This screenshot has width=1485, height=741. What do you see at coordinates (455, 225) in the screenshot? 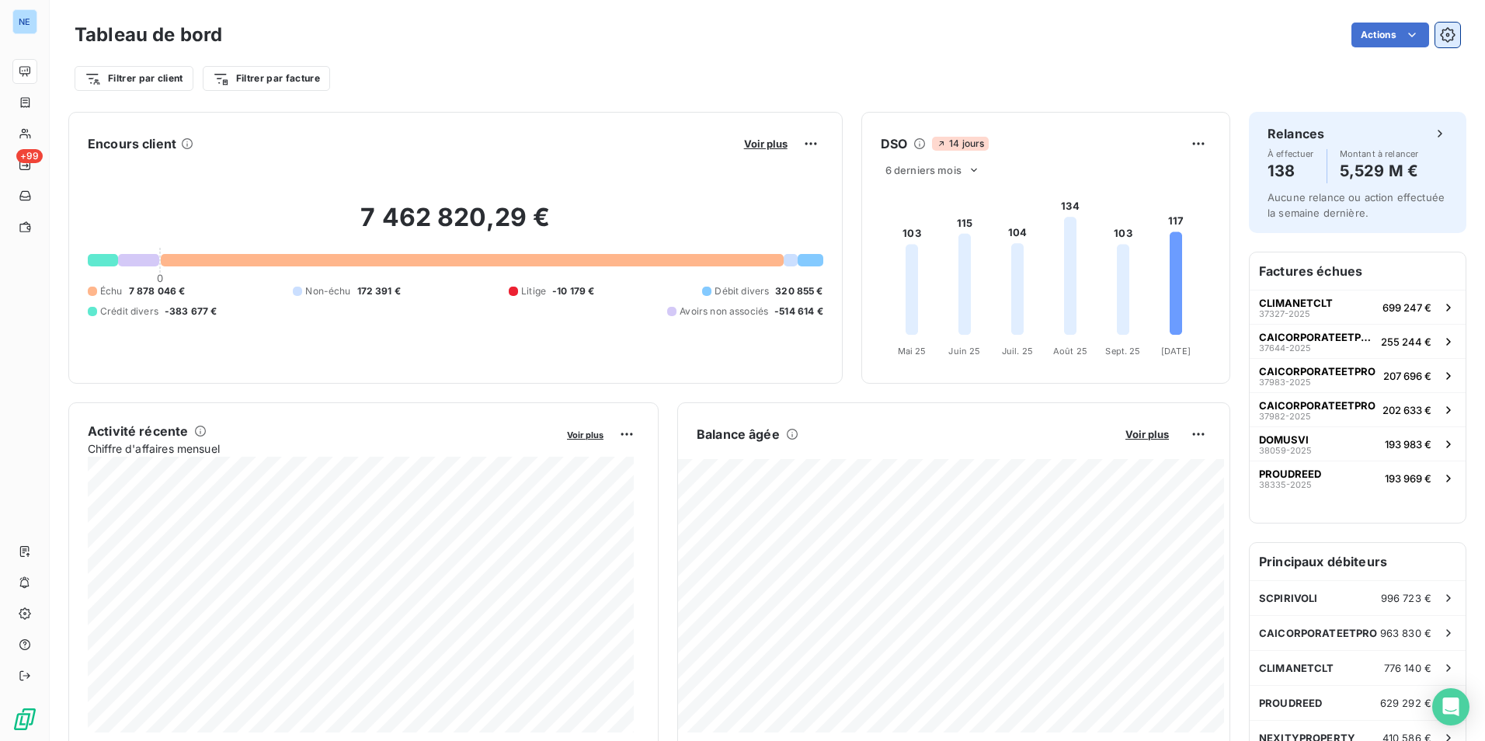
I see `h2: 7 462 820,29 €` at bounding box center [455, 225].